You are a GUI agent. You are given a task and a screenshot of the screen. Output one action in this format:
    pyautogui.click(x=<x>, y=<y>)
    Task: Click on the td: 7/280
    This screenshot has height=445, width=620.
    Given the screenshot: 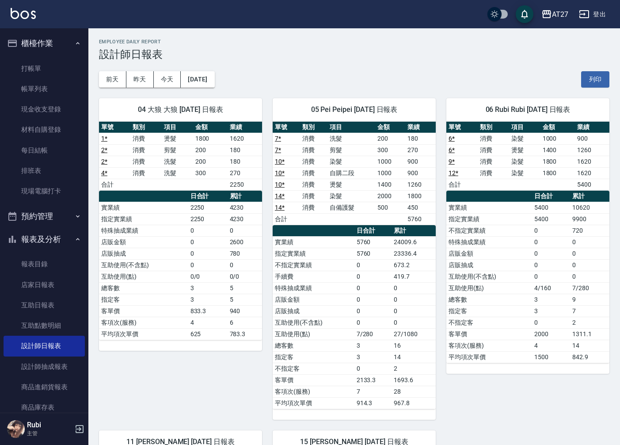 What is the action you would take?
    pyautogui.click(x=373, y=334)
    